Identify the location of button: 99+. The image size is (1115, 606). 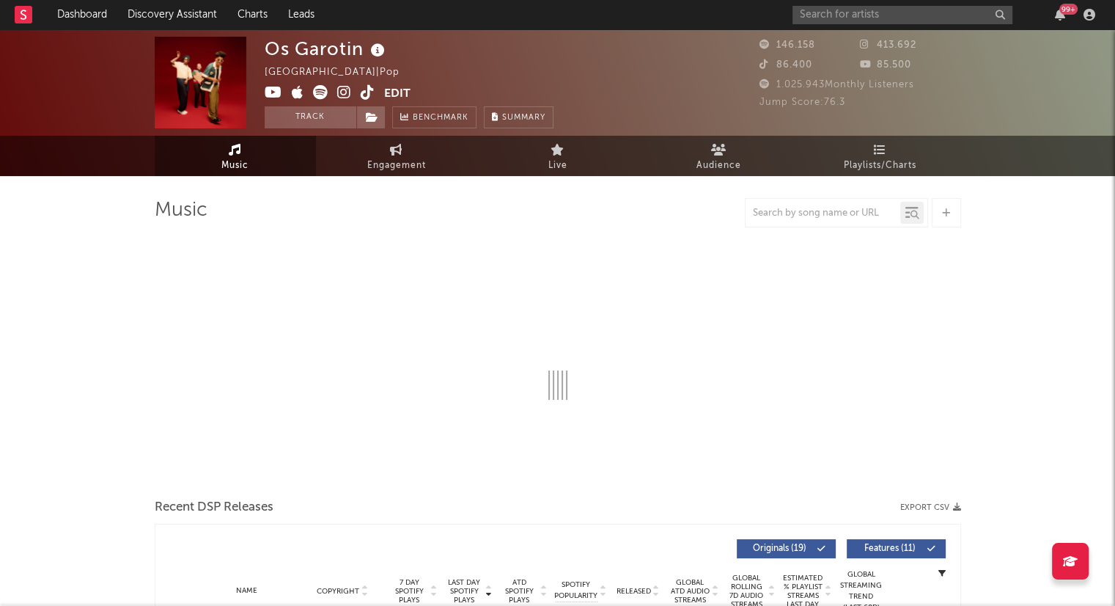
(1060, 15).